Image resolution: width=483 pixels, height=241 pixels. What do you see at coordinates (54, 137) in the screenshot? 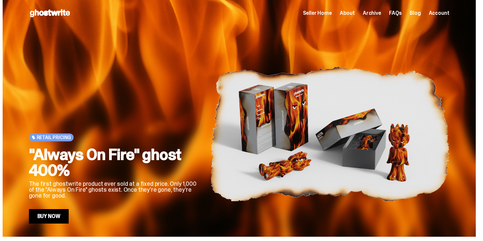
I see `span: Retail Pricing` at bounding box center [54, 137].